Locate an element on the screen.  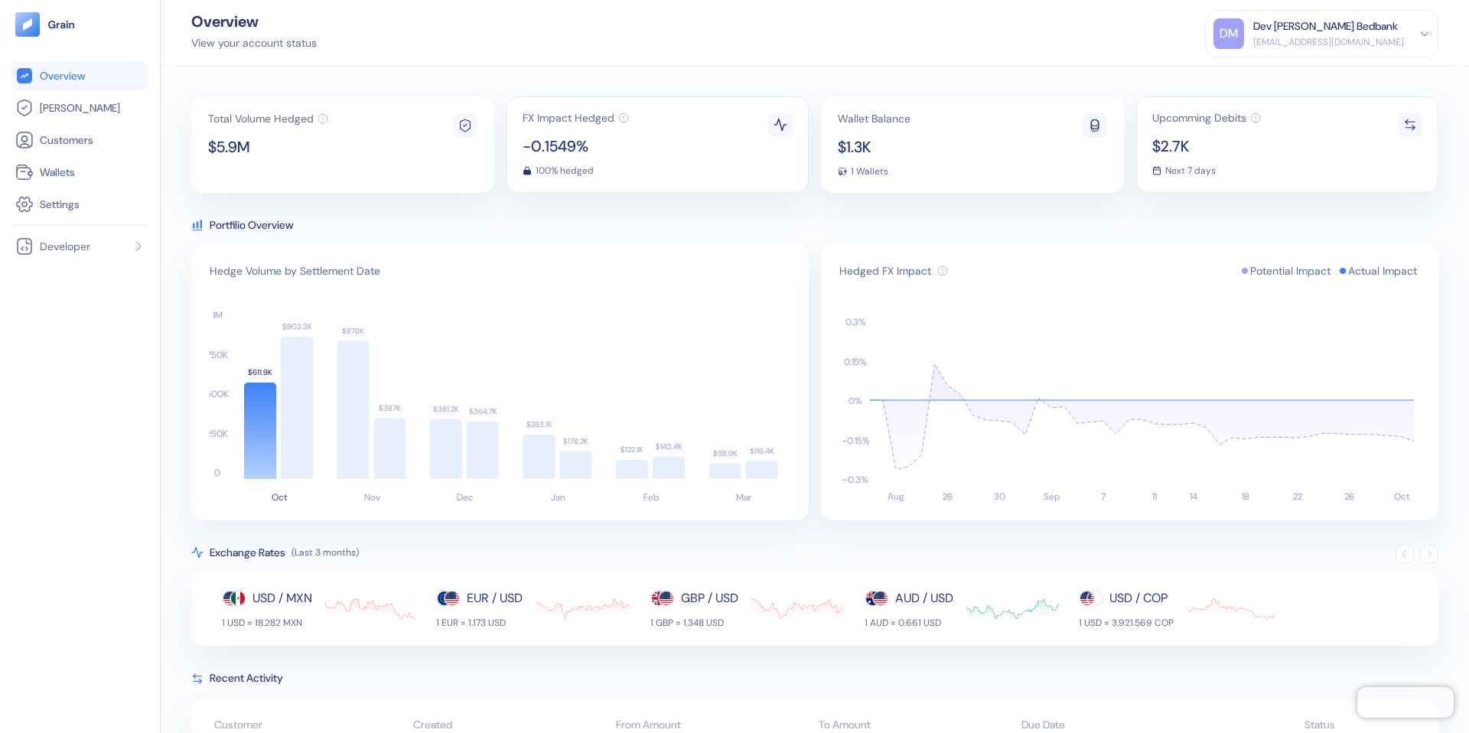
text: $116.4K is located at coordinates (762, 451).